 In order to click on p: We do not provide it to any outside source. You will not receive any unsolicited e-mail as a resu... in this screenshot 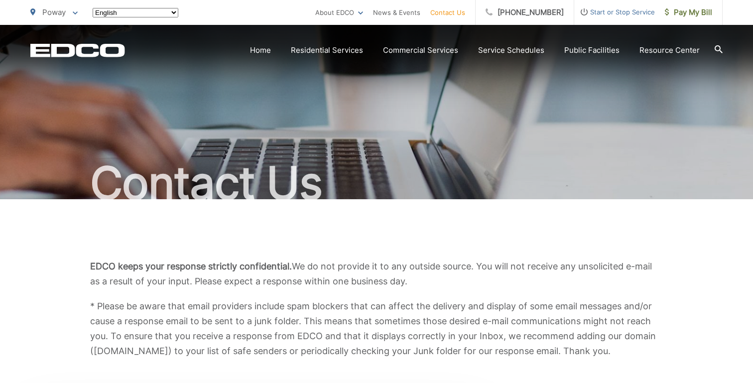, I will do `click(377, 274)`.